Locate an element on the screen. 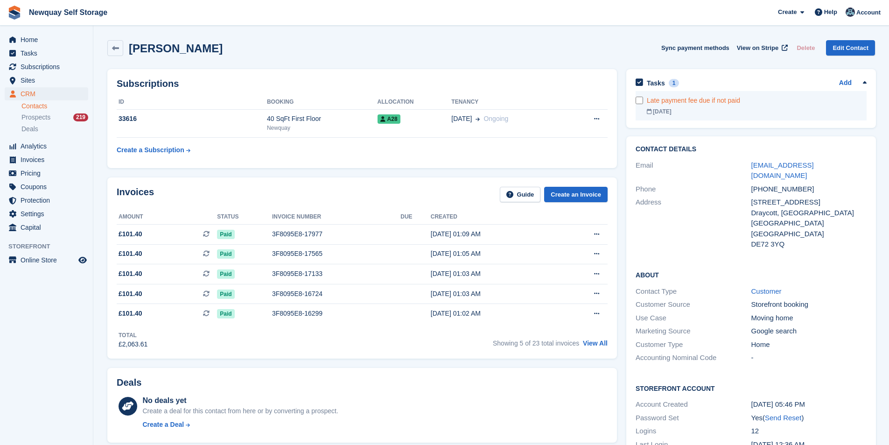 The width and height of the screenshot is (889, 445). a: Customer is located at coordinates (766, 291).